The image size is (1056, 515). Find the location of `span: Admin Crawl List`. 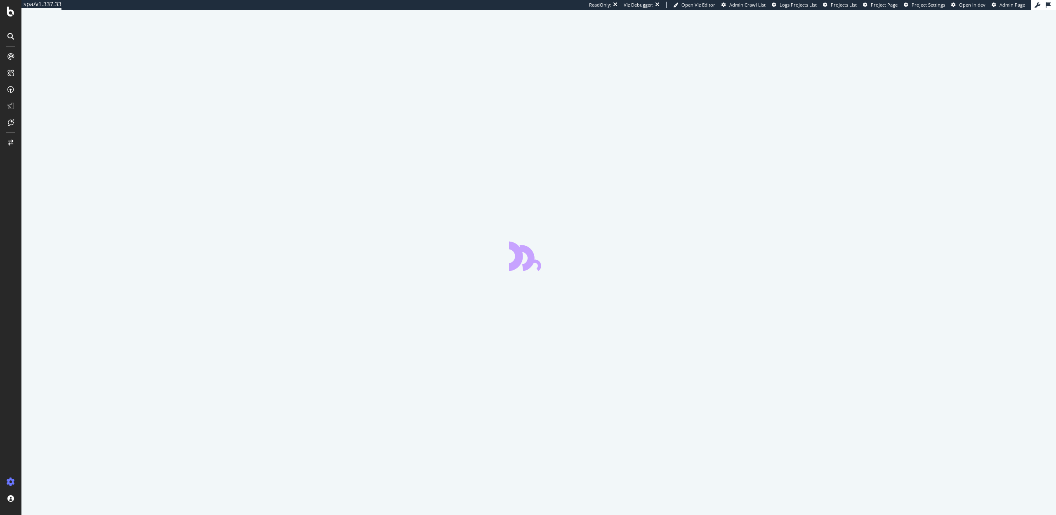

span: Admin Crawl List is located at coordinates (748, 5).